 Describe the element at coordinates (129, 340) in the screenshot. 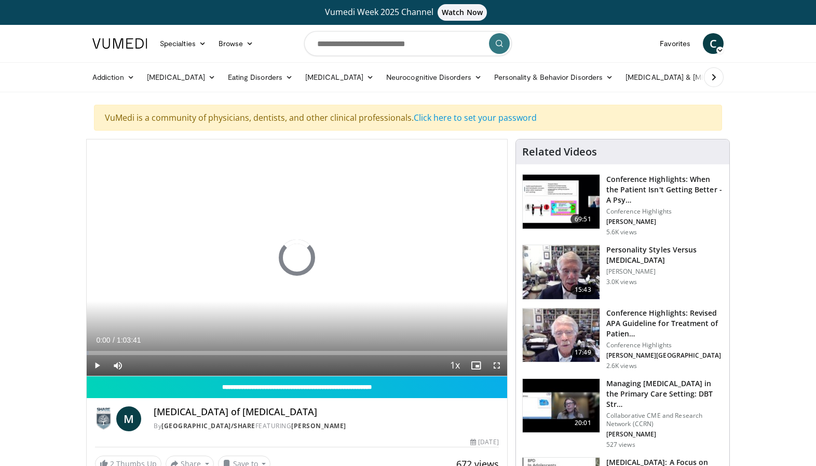

I see `span: 1:03:41` at that location.